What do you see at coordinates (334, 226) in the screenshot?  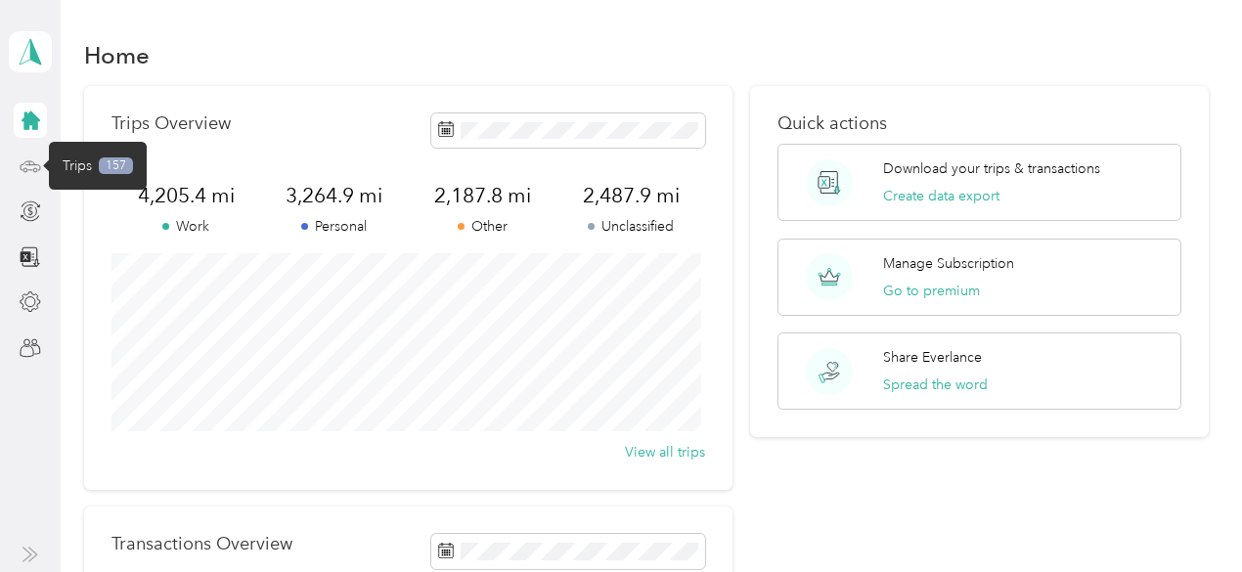 I see `p: Personal` at bounding box center [334, 226].